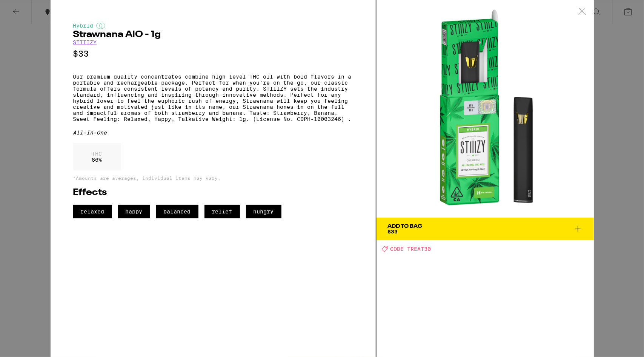 Image resolution: width=644 pixels, height=357 pixels. Describe the element at coordinates (213, 26) in the screenshot. I see `div: Hybrid` at that location.